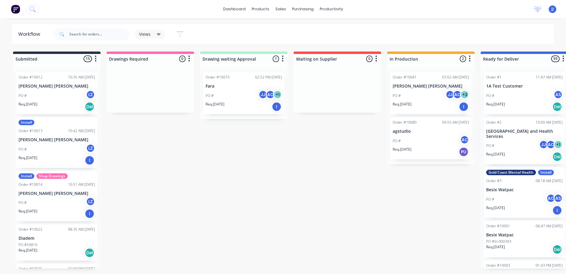  I want to click on span: JJ, so click(552, 9).